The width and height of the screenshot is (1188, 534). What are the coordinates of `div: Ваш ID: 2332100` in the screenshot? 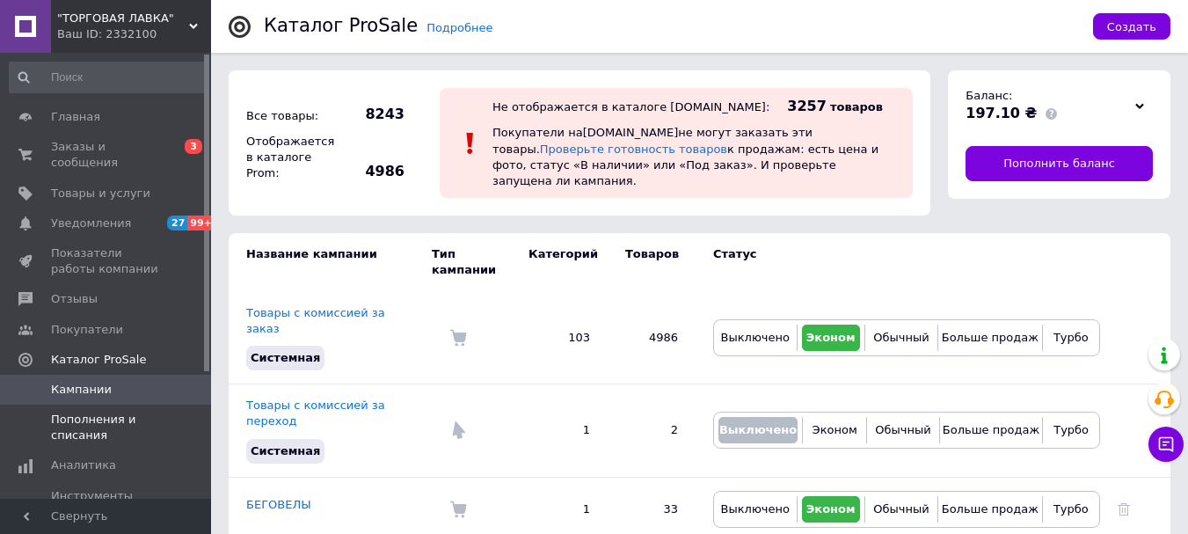 It's located at (134, 34).